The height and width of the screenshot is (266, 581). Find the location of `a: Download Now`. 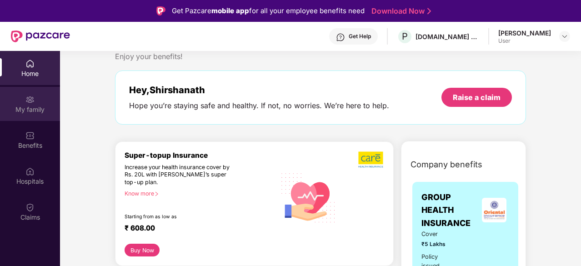

a: Download Now is located at coordinates (399, 11).